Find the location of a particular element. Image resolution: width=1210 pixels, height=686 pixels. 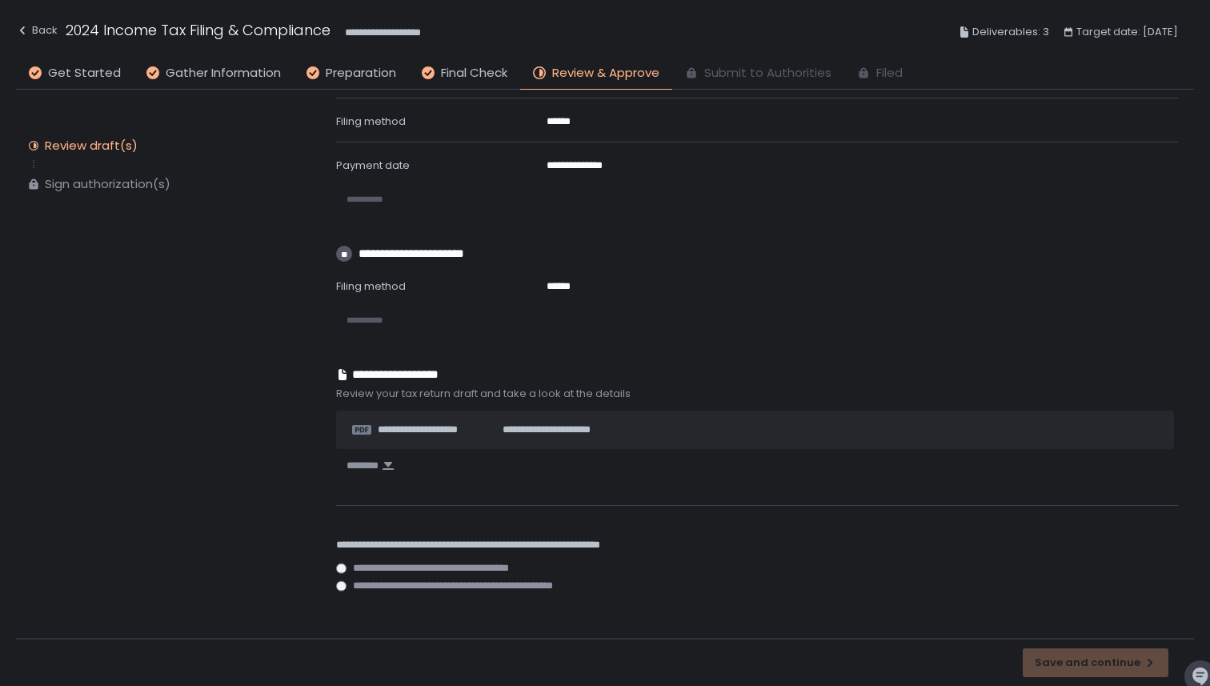

span: Deliverables: 3 is located at coordinates (1011, 32).